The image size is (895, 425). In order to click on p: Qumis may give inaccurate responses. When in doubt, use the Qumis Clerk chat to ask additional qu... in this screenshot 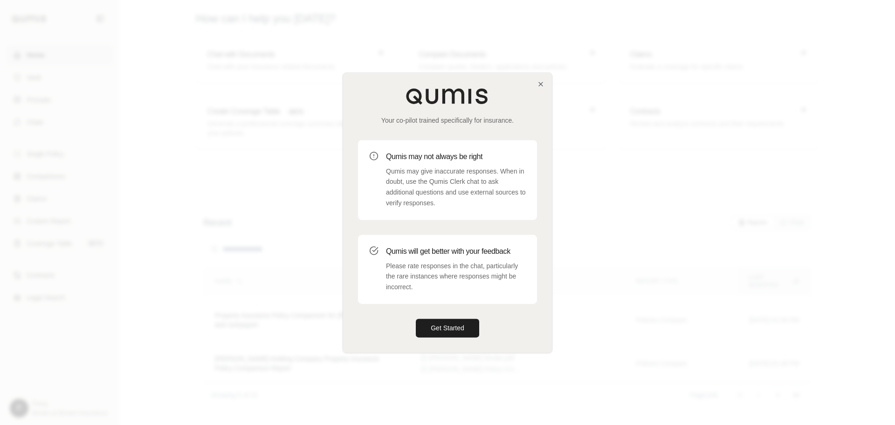, I will do `click(456, 187)`.